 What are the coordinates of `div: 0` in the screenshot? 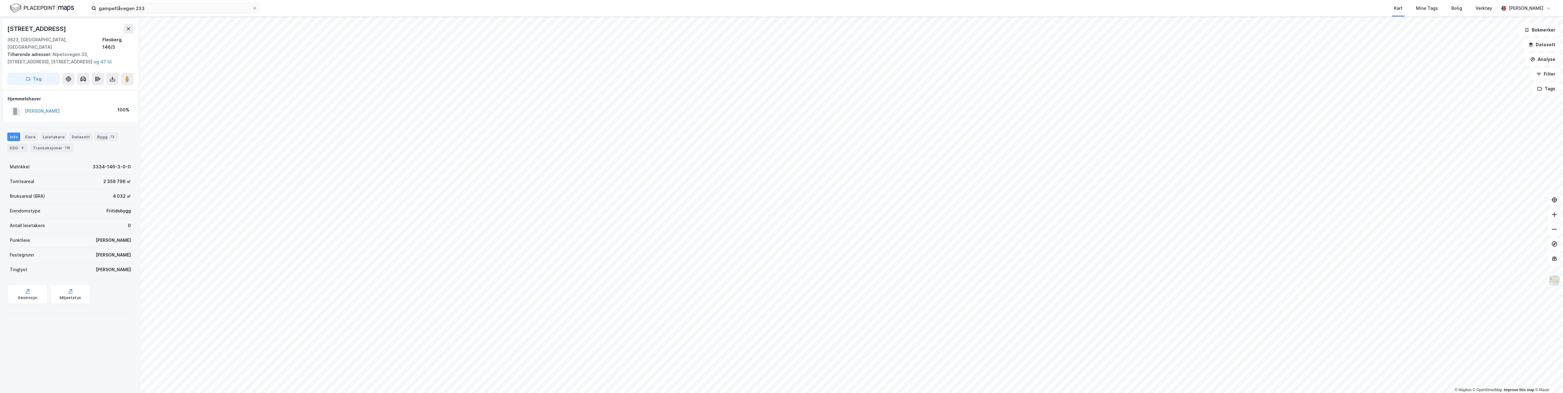 It's located at (129, 225).